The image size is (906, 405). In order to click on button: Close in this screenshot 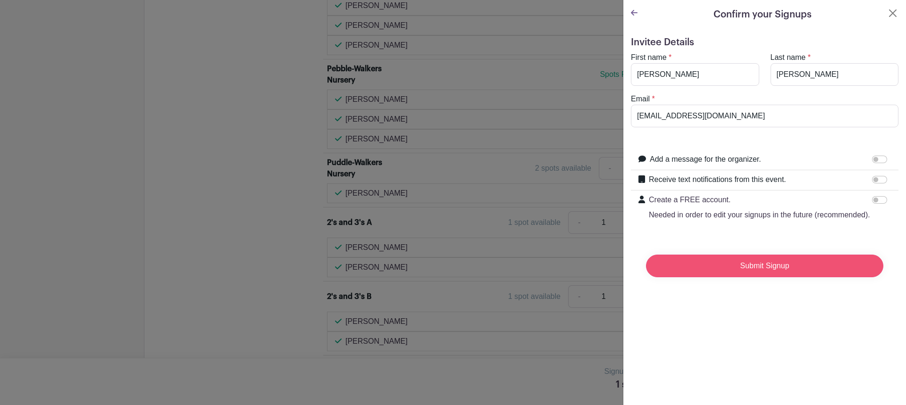, I will do `click(893, 13)`.